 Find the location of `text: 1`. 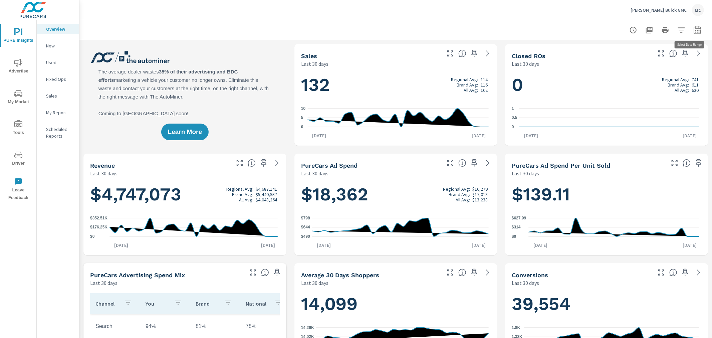

text: 1 is located at coordinates (513, 108).